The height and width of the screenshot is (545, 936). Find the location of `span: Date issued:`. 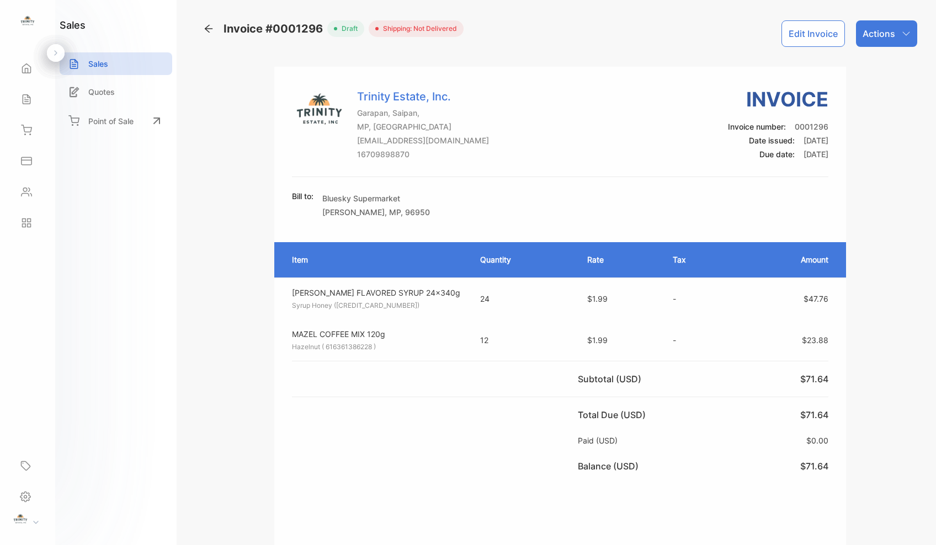

span: Date issued: is located at coordinates (771, 140).